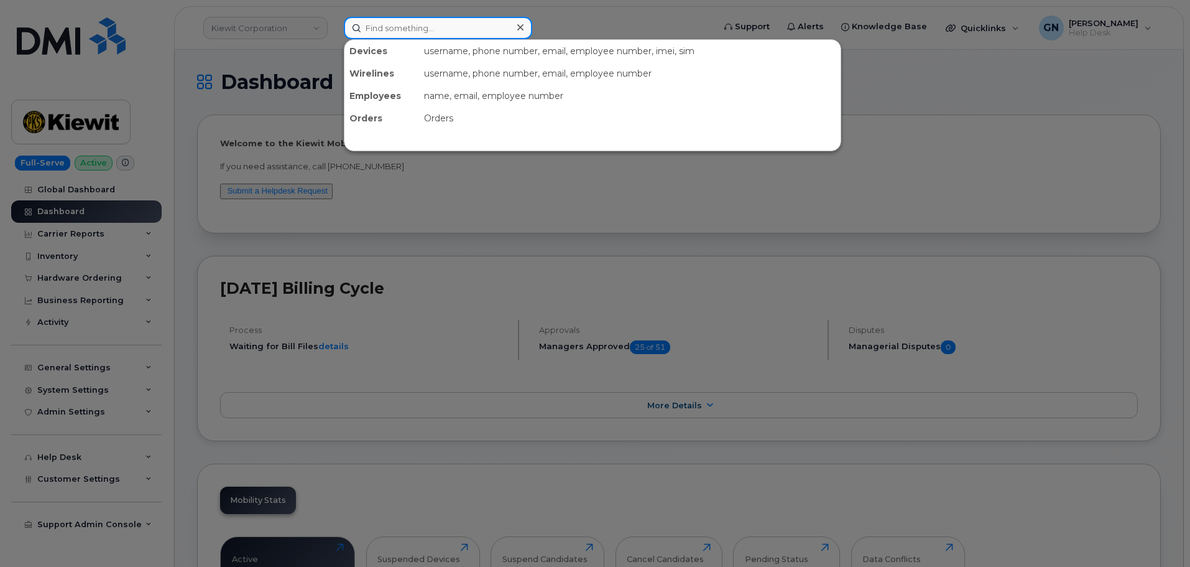  Describe the element at coordinates (630, 73) in the screenshot. I see `div: username, phone number, email, employee number` at that location.